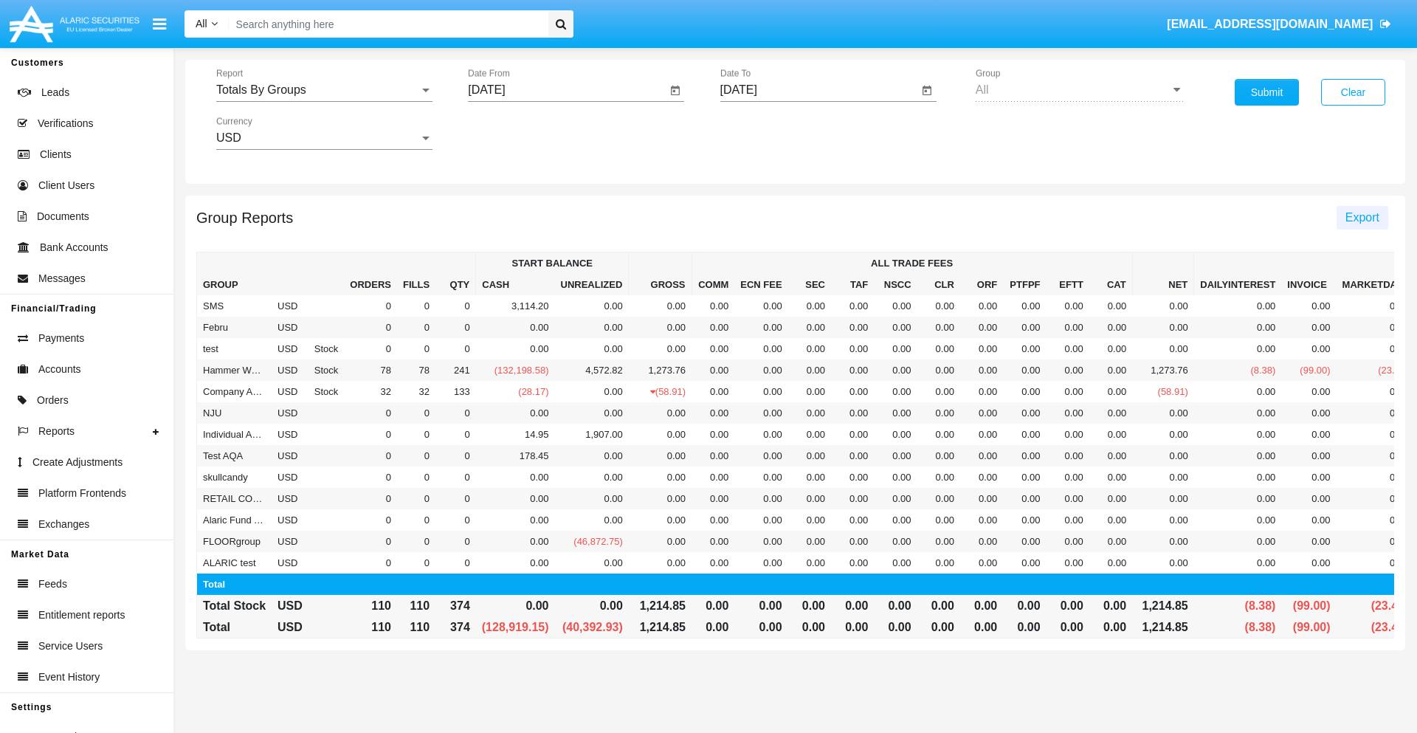 Image resolution: width=1417 pixels, height=733 pixels. Describe the element at coordinates (82, 493) in the screenshot. I see `span: Platform Frontends` at that location.